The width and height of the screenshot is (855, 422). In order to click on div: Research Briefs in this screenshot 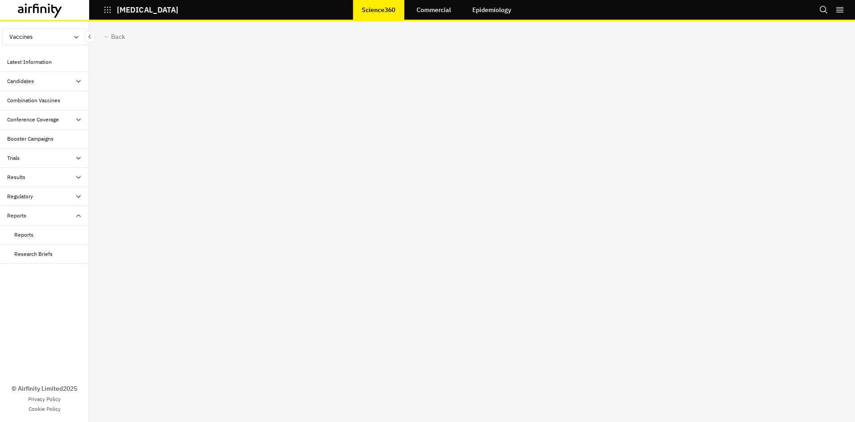, I will do `click(33, 254)`.